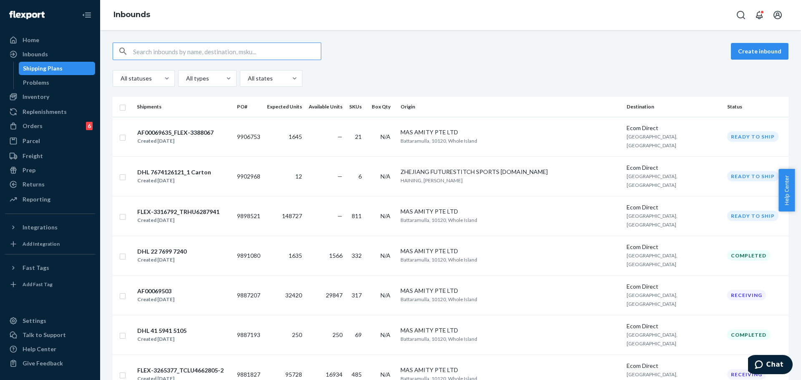 The width and height of the screenshot is (801, 380). I want to click on span: 21, so click(358, 136).